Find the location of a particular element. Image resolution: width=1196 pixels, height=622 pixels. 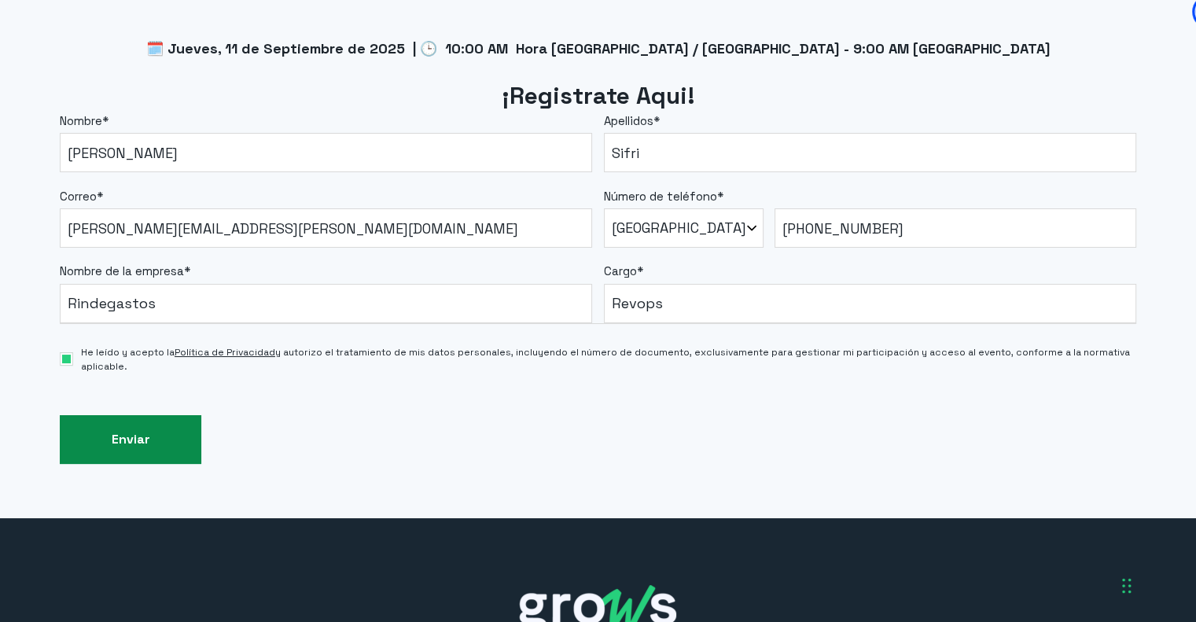

span: Nombre de la empresa is located at coordinates (122, 271).